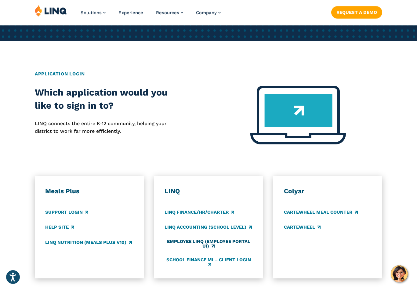 The width and height of the screenshot is (417, 290). What do you see at coordinates (199, 212) in the screenshot?
I see `a: LINQ Finance/HR/Charter` at bounding box center [199, 212].